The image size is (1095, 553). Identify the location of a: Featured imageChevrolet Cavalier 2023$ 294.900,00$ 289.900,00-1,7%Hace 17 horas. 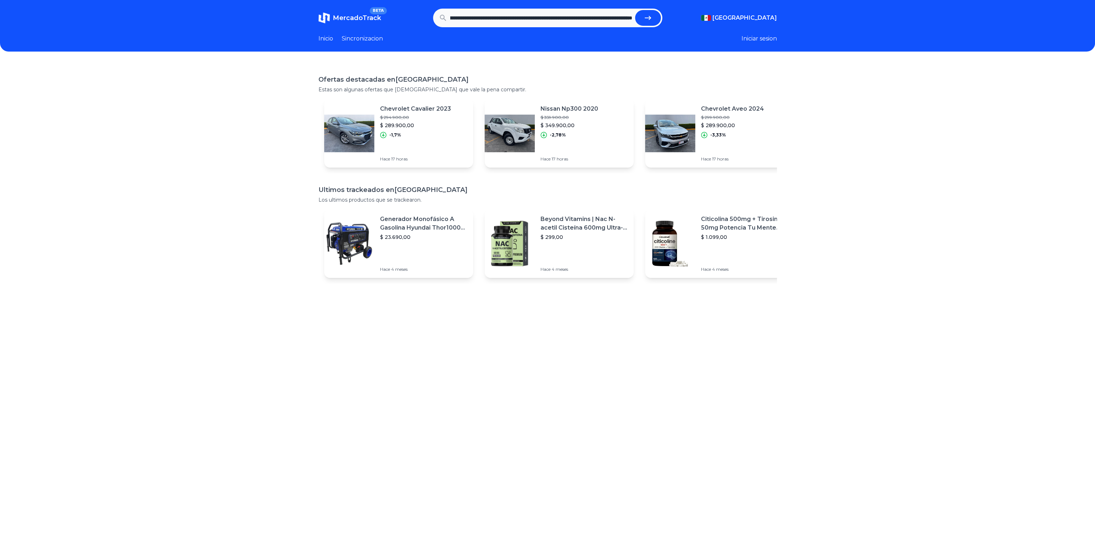
(399, 133).